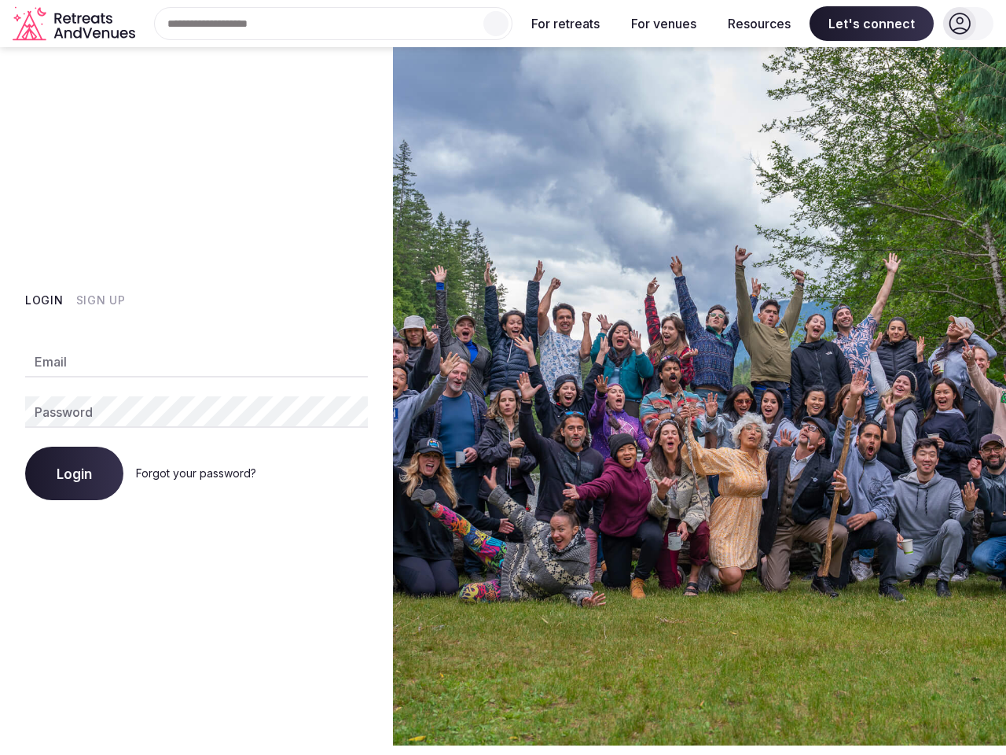 The height and width of the screenshot is (755, 1006). Describe the element at coordinates (74, 473) in the screenshot. I see `span: Login` at that location.